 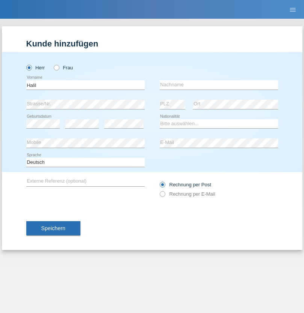 I want to click on label: Rechnung per E-Mail, so click(x=187, y=194).